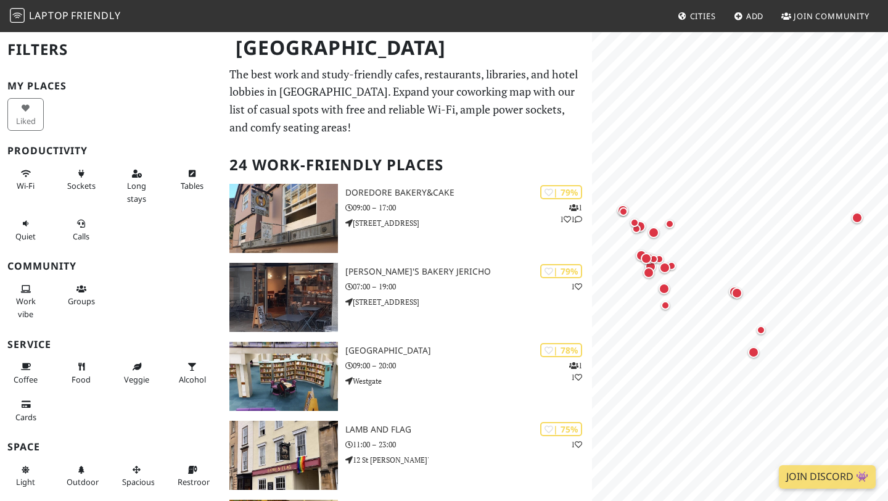  What do you see at coordinates (755, 16) in the screenshot?
I see `span: Add` at bounding box center [755, 16].